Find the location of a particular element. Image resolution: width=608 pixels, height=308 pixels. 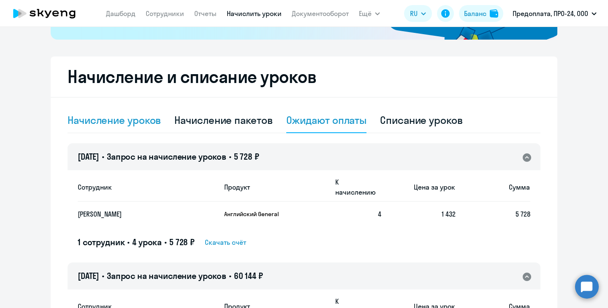

a: Балансbalance is located at coordinates (481, 14).